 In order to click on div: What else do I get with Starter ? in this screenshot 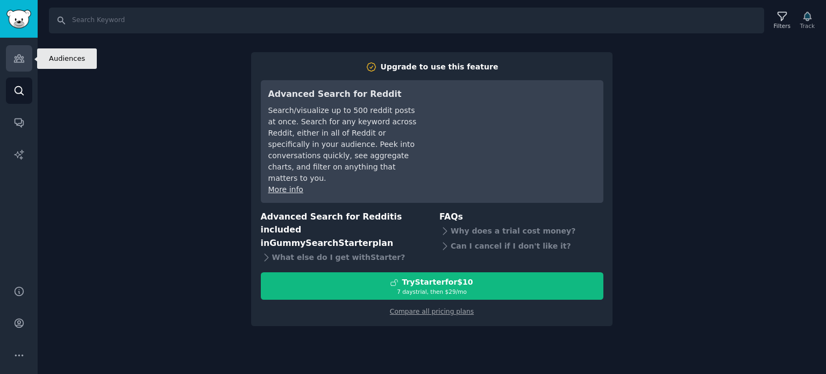, I will do `click(343, 257)`.